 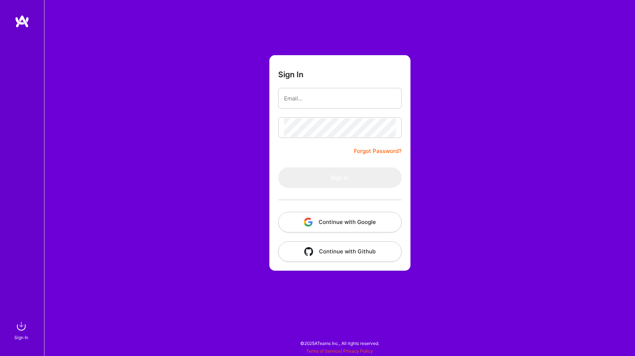 I want to click on img: sign in, so click(x=21, y=326).